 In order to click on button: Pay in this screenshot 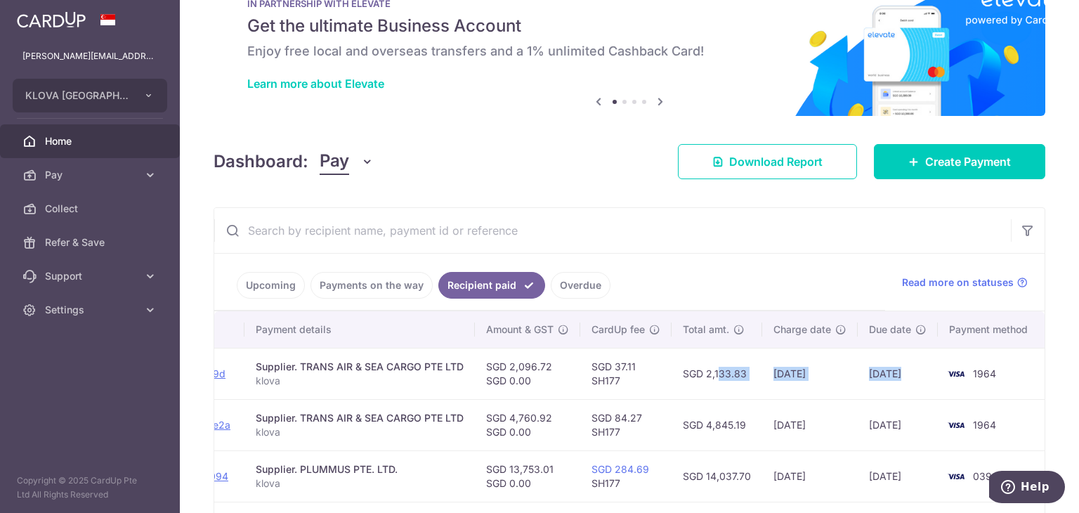, I will do `click(346, 162)`.